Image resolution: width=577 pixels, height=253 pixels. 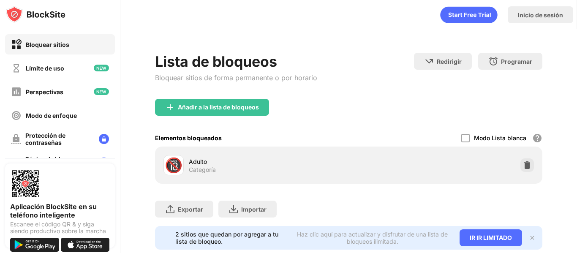 What do you see at coordinates (236, 78) in the screenshot?
I see `font: Bloquear sitios de forma permanente o por horario` at bounding box center [236, 78].